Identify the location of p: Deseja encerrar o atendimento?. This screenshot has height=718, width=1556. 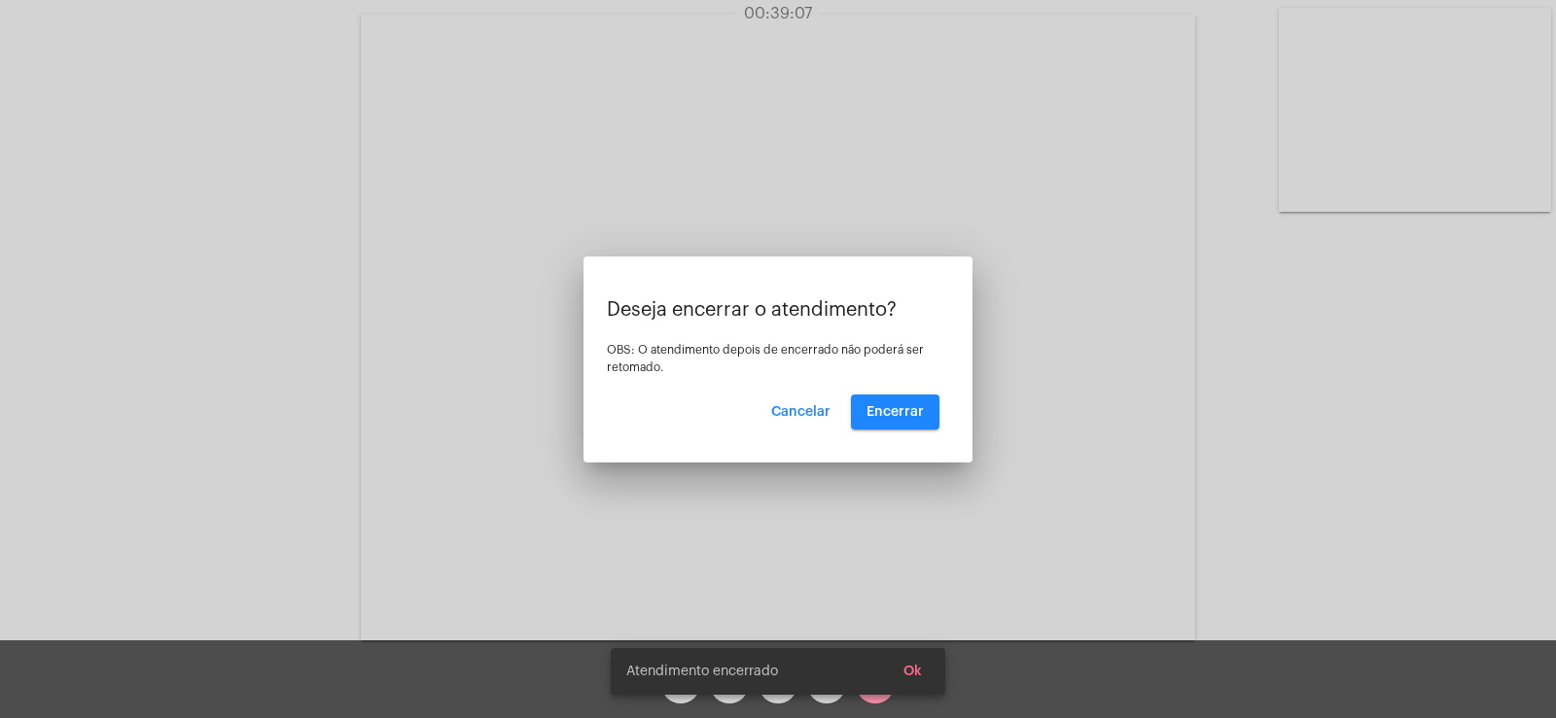
(778, 310).